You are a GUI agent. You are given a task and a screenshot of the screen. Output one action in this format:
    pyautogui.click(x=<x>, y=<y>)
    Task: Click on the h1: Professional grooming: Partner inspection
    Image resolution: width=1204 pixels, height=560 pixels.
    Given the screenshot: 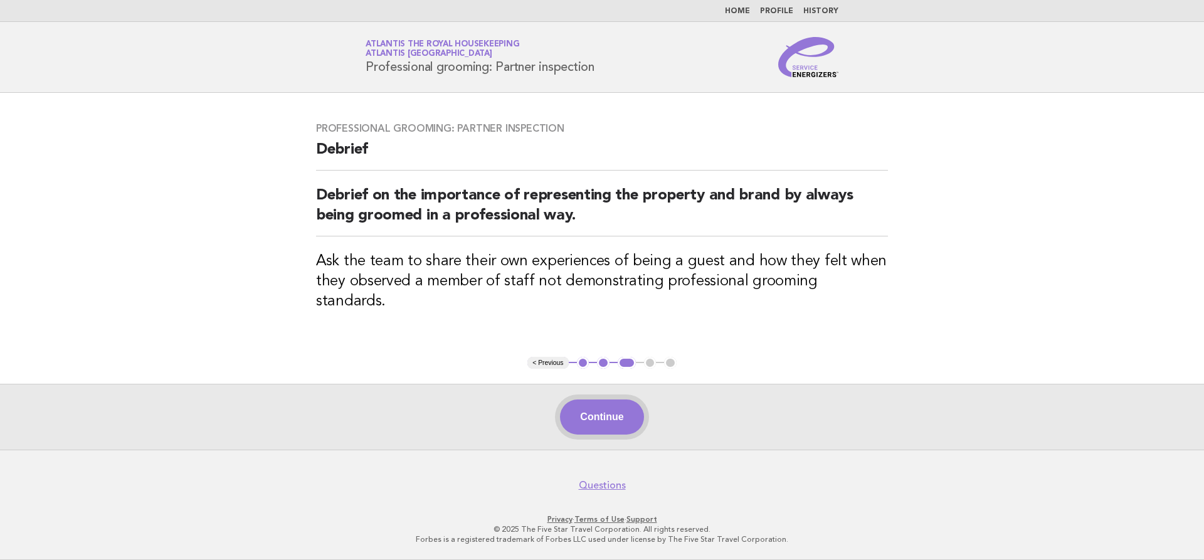 What is the action you would take?
    pyautogui.click(x=480, y=57)
    